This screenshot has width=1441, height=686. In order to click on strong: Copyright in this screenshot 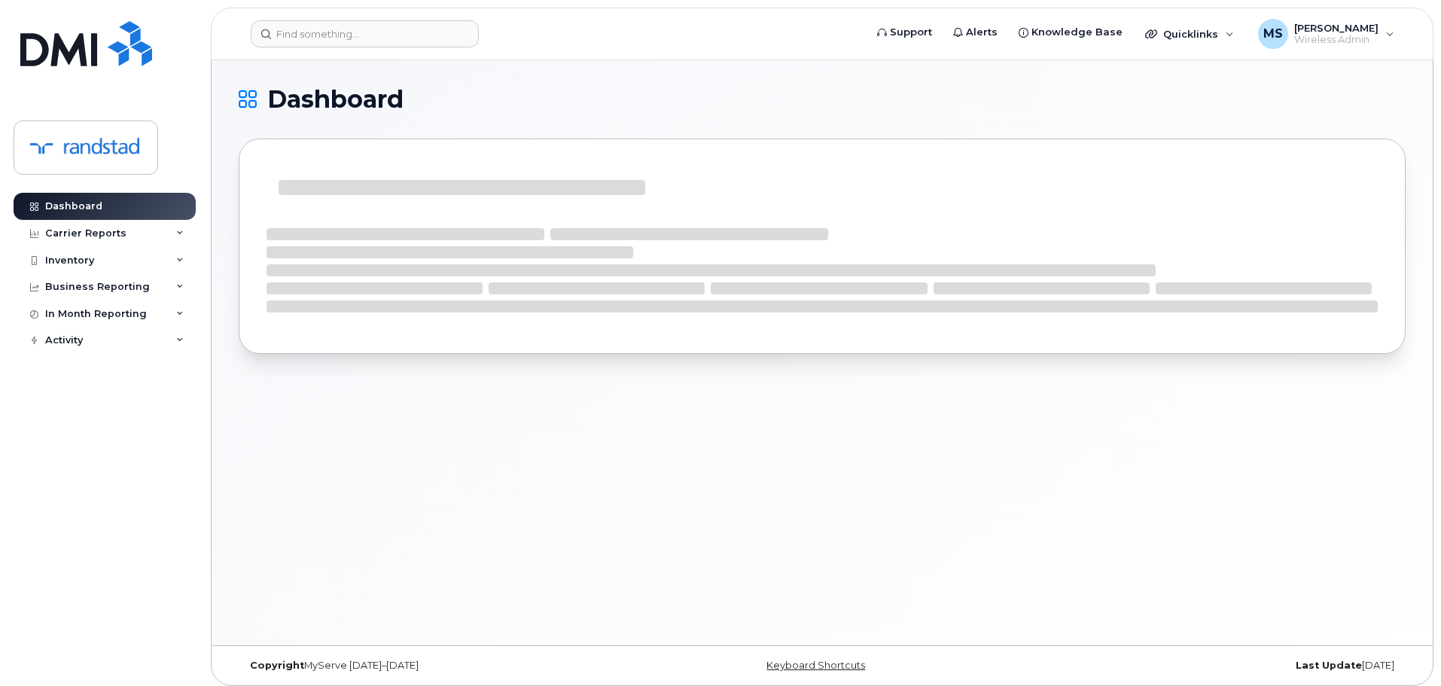, I will do `click(277, 665)`.